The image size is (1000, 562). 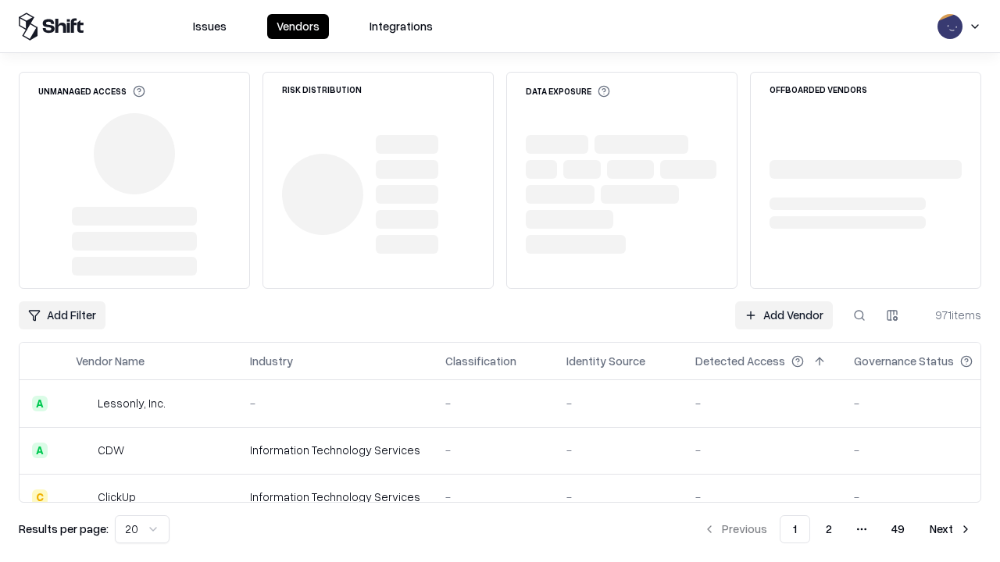 What do you see at coordinates (84, 404) in the screenshot?
I see `img: Lessonly, Inc.` at bounding box center [84, 404].